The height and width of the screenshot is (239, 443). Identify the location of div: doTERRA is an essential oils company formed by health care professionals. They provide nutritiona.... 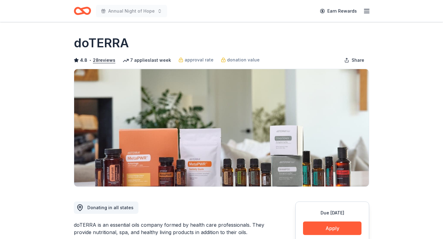
(170, 229).